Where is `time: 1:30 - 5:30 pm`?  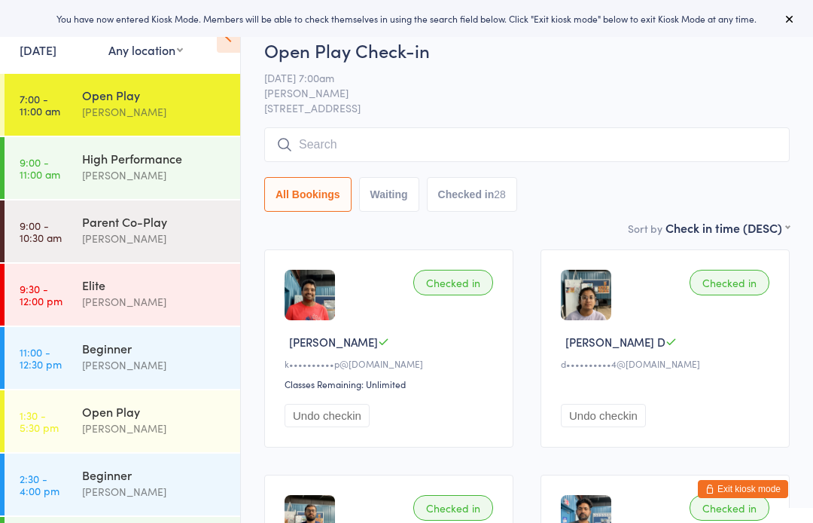 time: 1:30 - 5:30 pm is located at coordinates (39, 421).